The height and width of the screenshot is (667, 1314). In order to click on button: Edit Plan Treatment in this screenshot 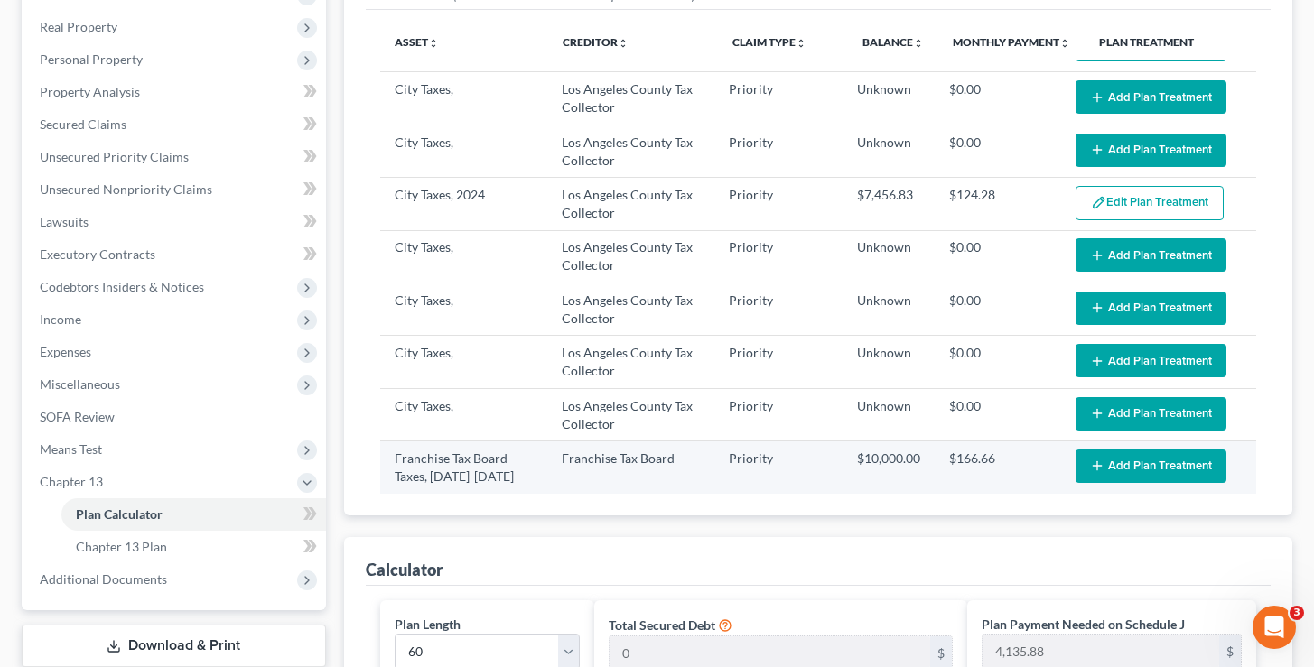, I will do `click(1150, 203)`.